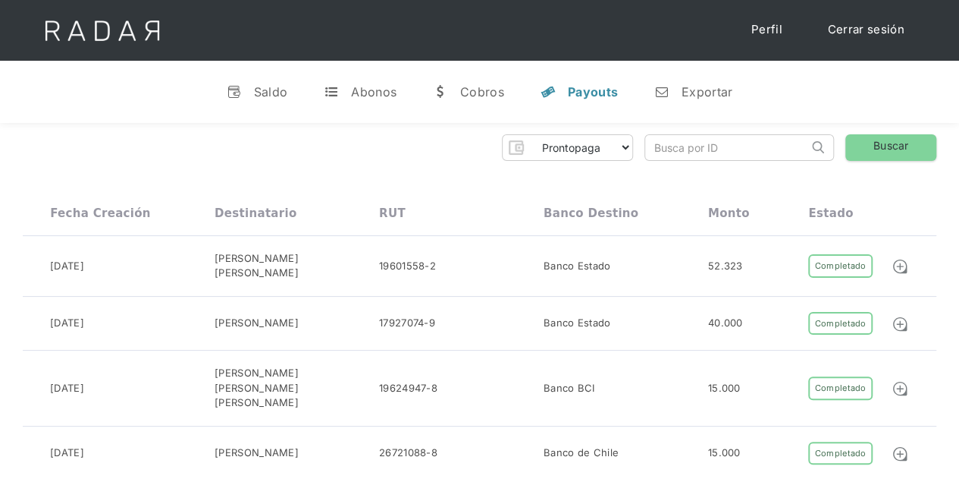 Image resolution: width=959 pixels, height=479 pixels. I want to click on div: 19601558-2, so click(407, 266).